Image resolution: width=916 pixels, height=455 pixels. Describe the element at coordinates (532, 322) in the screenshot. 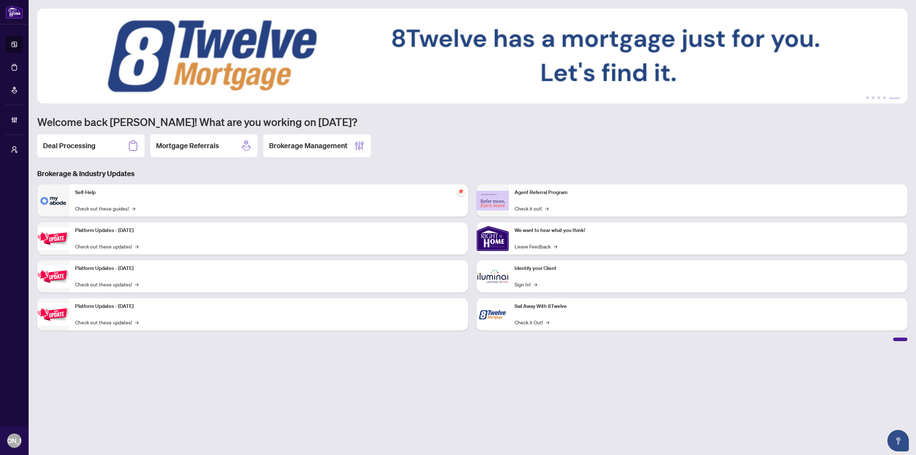

I see `a: Check it Out!→` at that location.